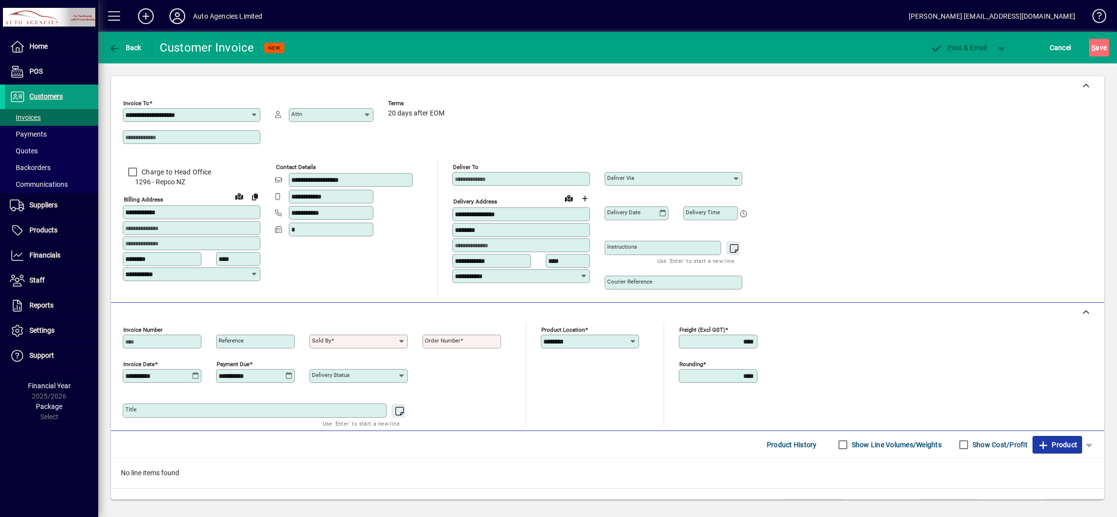 The image size is (1117, 517). What do you see at coordinates (52, 151) in the screenshot?
I see `a: Quotes` at bounding box center [52, 151].